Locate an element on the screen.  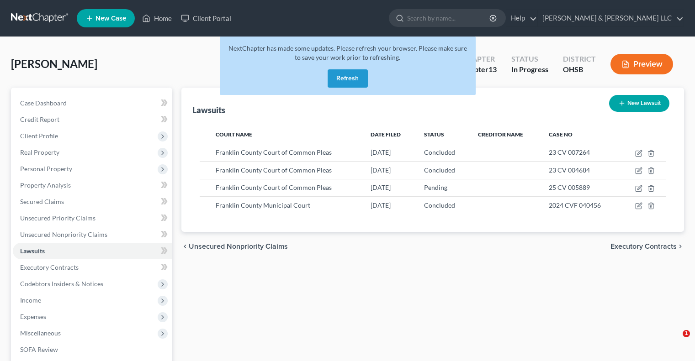
span: Court Name is located at coordinates (234, 134).